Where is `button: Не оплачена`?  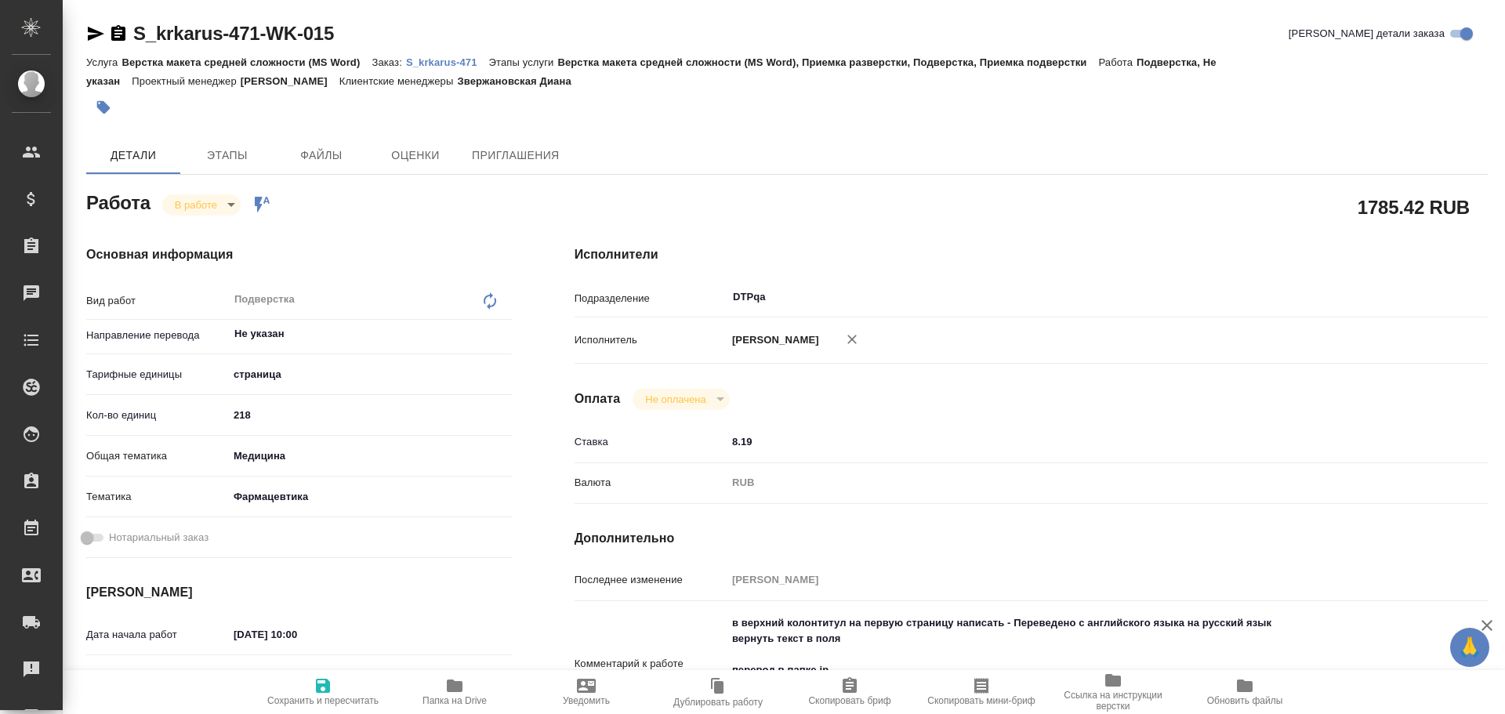
button: Не оплачена is located at coordinates (675, 399).